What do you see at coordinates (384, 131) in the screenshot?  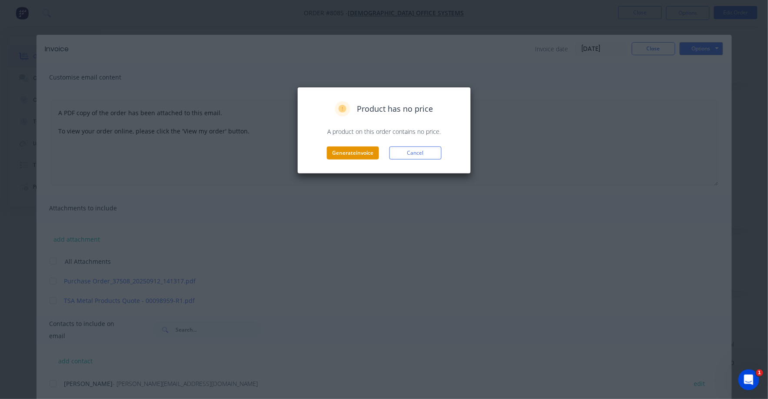 I see `p: A product on this order contains no price.` at bounding box center [384, 131].